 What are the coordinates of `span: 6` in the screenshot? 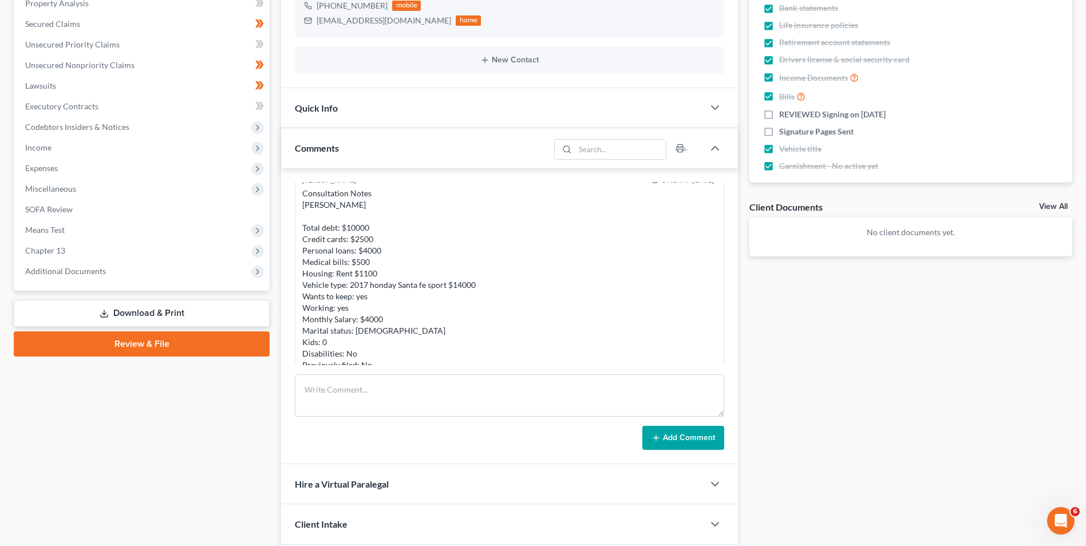 It's located at (1076, 512).